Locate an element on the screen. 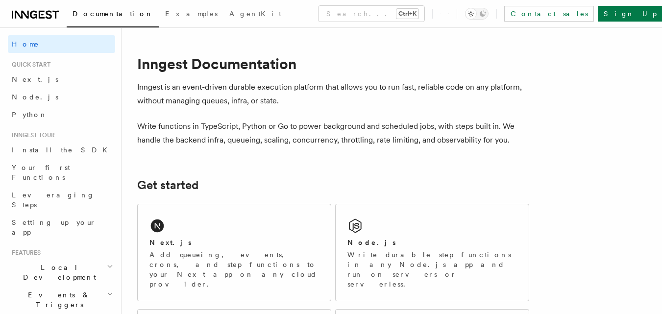  span: Features is located at coordinates (24, 253).